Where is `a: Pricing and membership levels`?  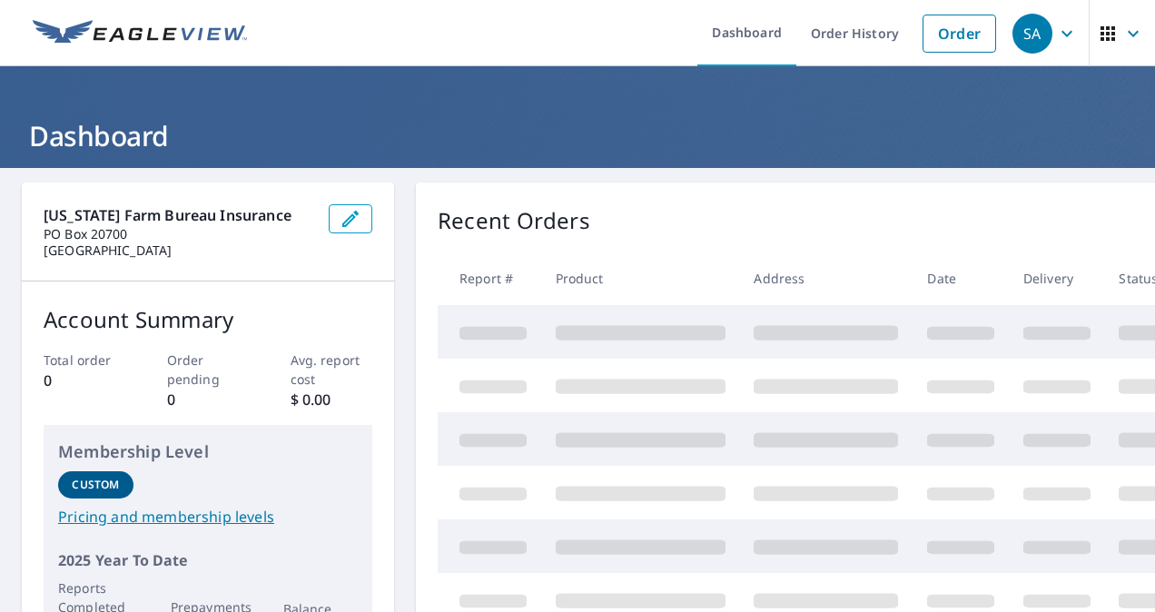 a: Pricing and membership levels is located at coordinates (208, 517).